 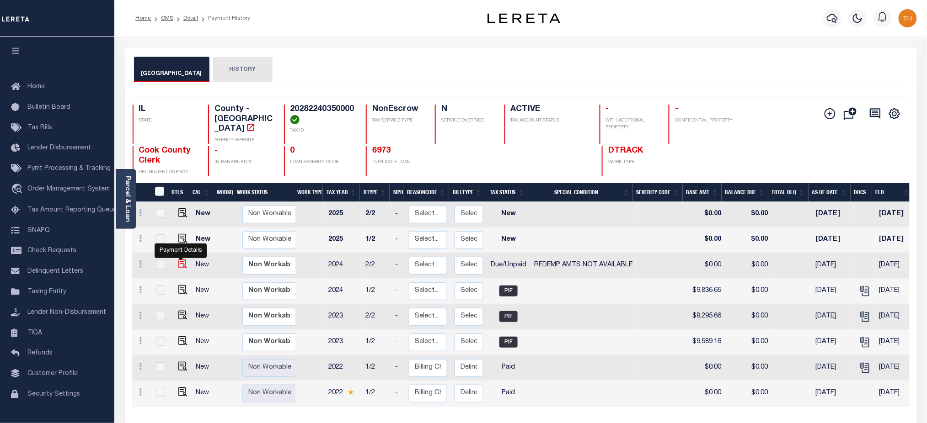 I want to click on div: Payment Details, so click(x=181, y=251).